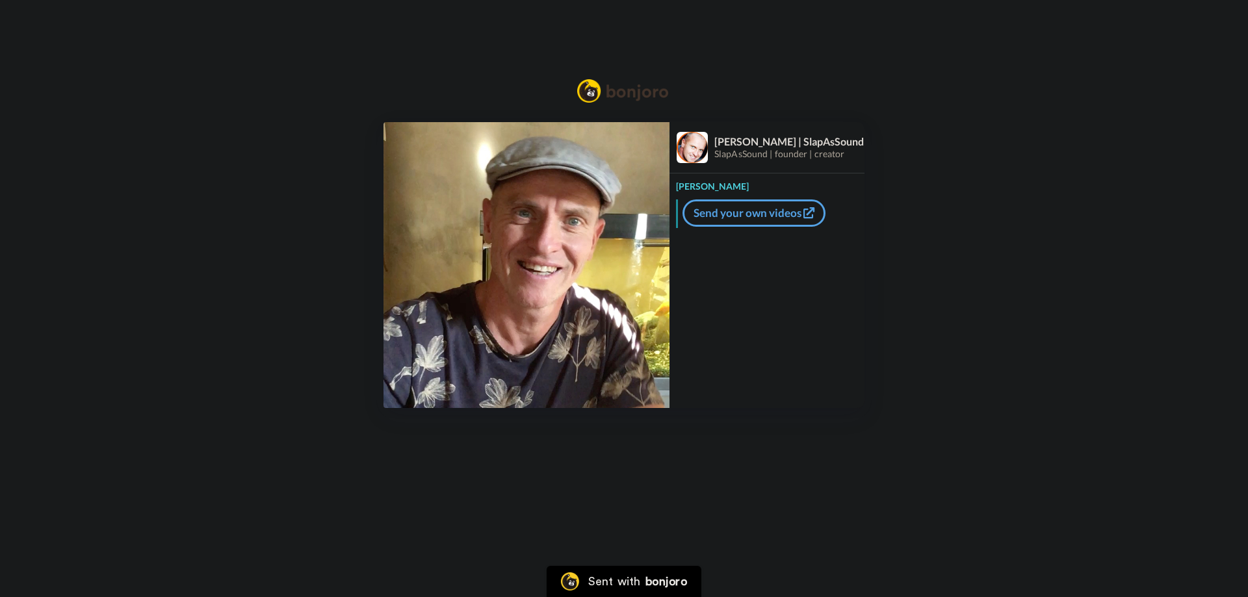  What do you see at coordinates (692, 148) in the screenshot?
I see `img: Profile Image` at bounding box center [692, 148].